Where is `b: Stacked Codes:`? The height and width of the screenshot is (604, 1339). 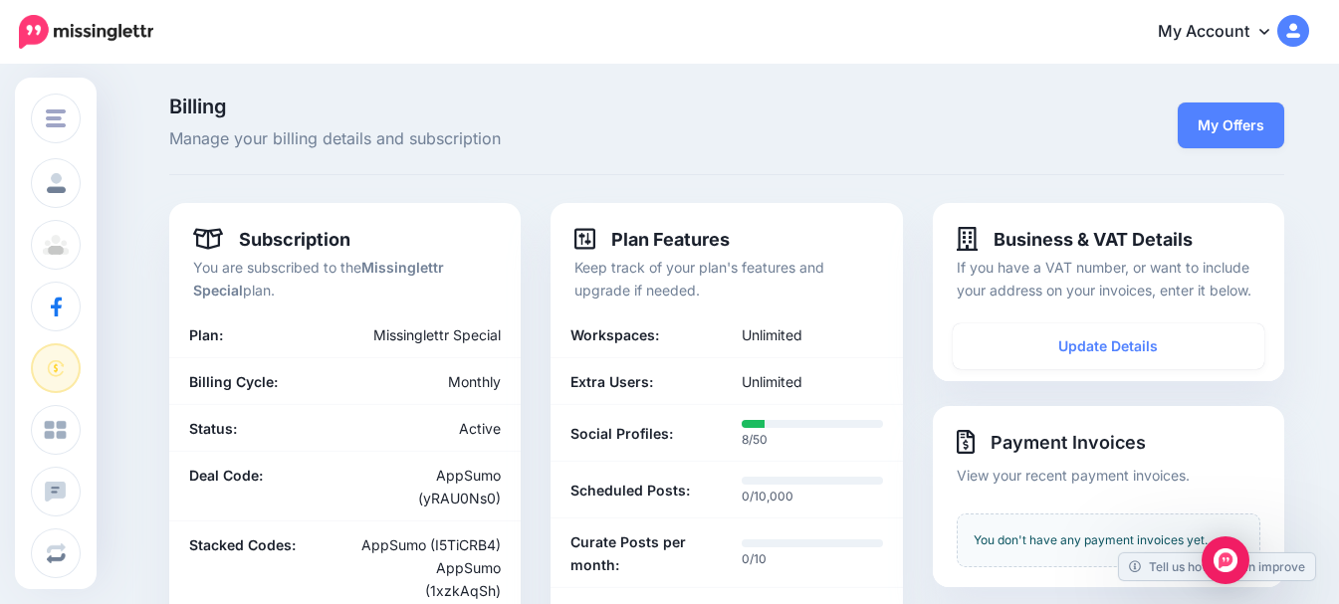
b: Stacked Codes: is located at coordinates (242, 545).